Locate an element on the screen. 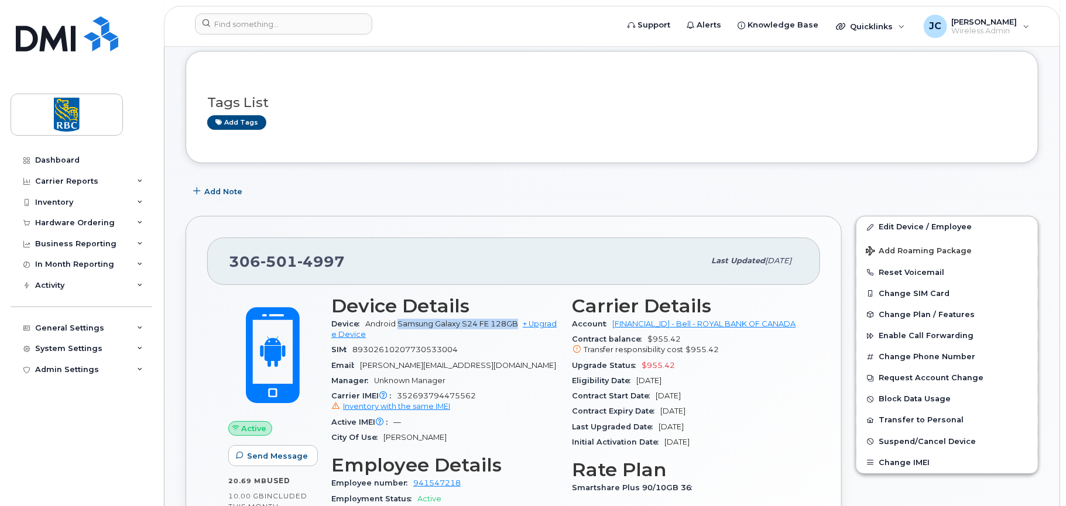  a: Edit Device / Employee is located at coordinates (947, 227).